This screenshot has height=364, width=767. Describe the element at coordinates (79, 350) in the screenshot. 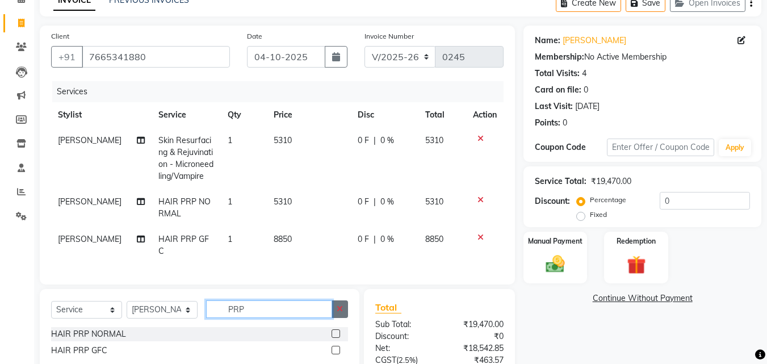

I see `div: HAIR PRP GFC` at that location.